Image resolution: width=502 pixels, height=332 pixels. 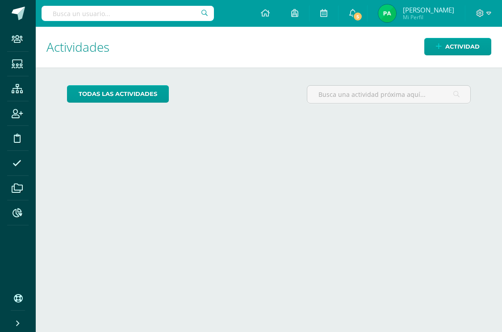 What do you see at coordinates (387, 13) in the screenshot?
I see `img: cbca74cb3b622c2d4bb0cc9cec6fd93a.png` at bounding box center [387, 13].